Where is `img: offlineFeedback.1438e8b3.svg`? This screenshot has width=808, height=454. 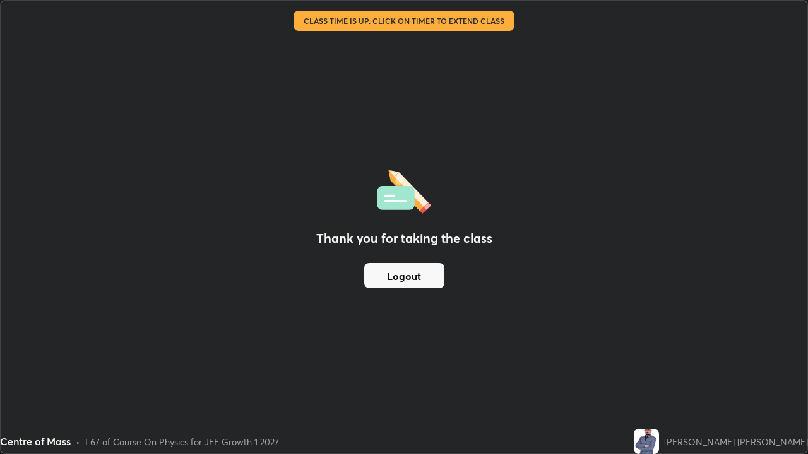 img: offlineFeedback.1438e8b3.svg is located at coordinates (404, 190).